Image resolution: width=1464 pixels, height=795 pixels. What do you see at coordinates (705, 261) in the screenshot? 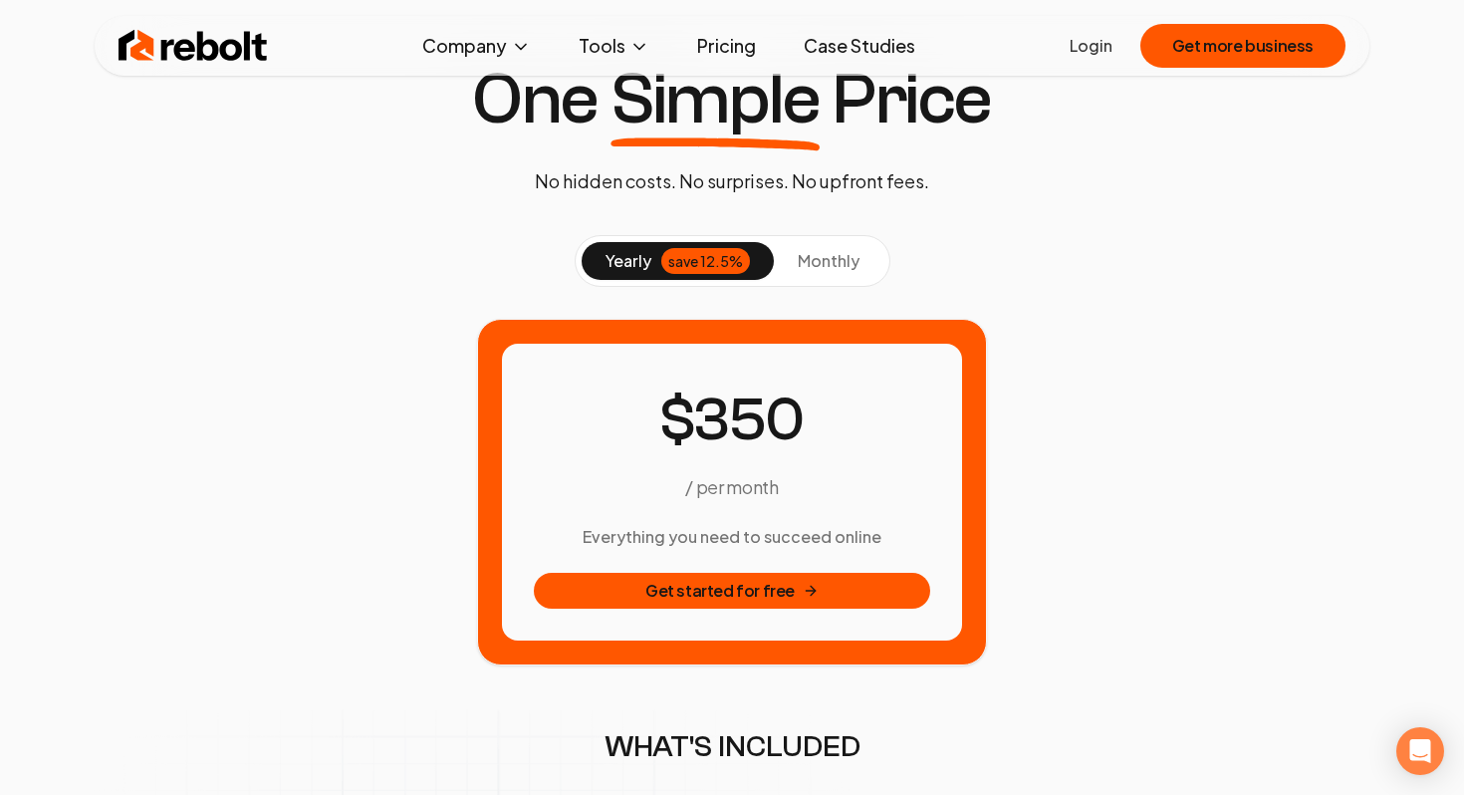
I see `div: save 12.5%` at bounding box center [705, 261].